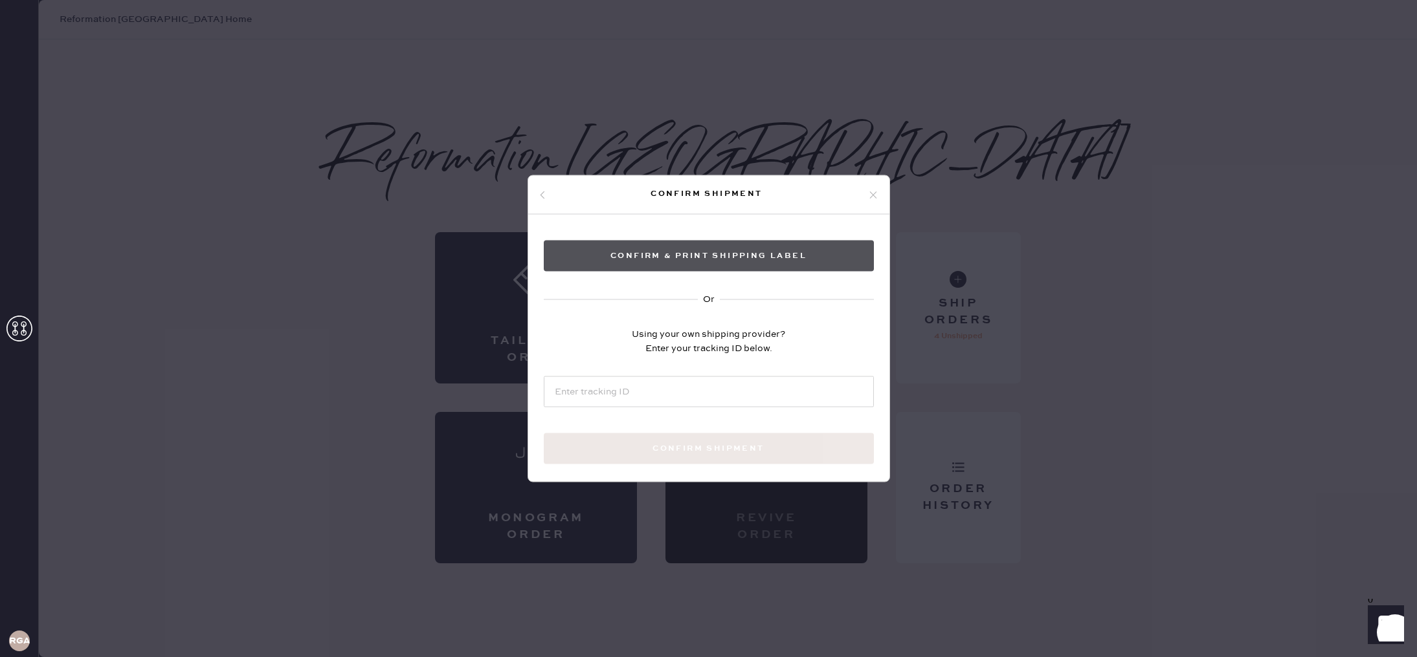  I want to click on div: Or, so click(709, 300).